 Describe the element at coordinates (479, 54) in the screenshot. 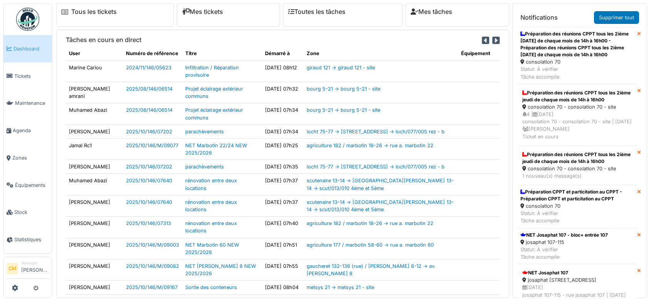

I see `th: Équipement` at that location.